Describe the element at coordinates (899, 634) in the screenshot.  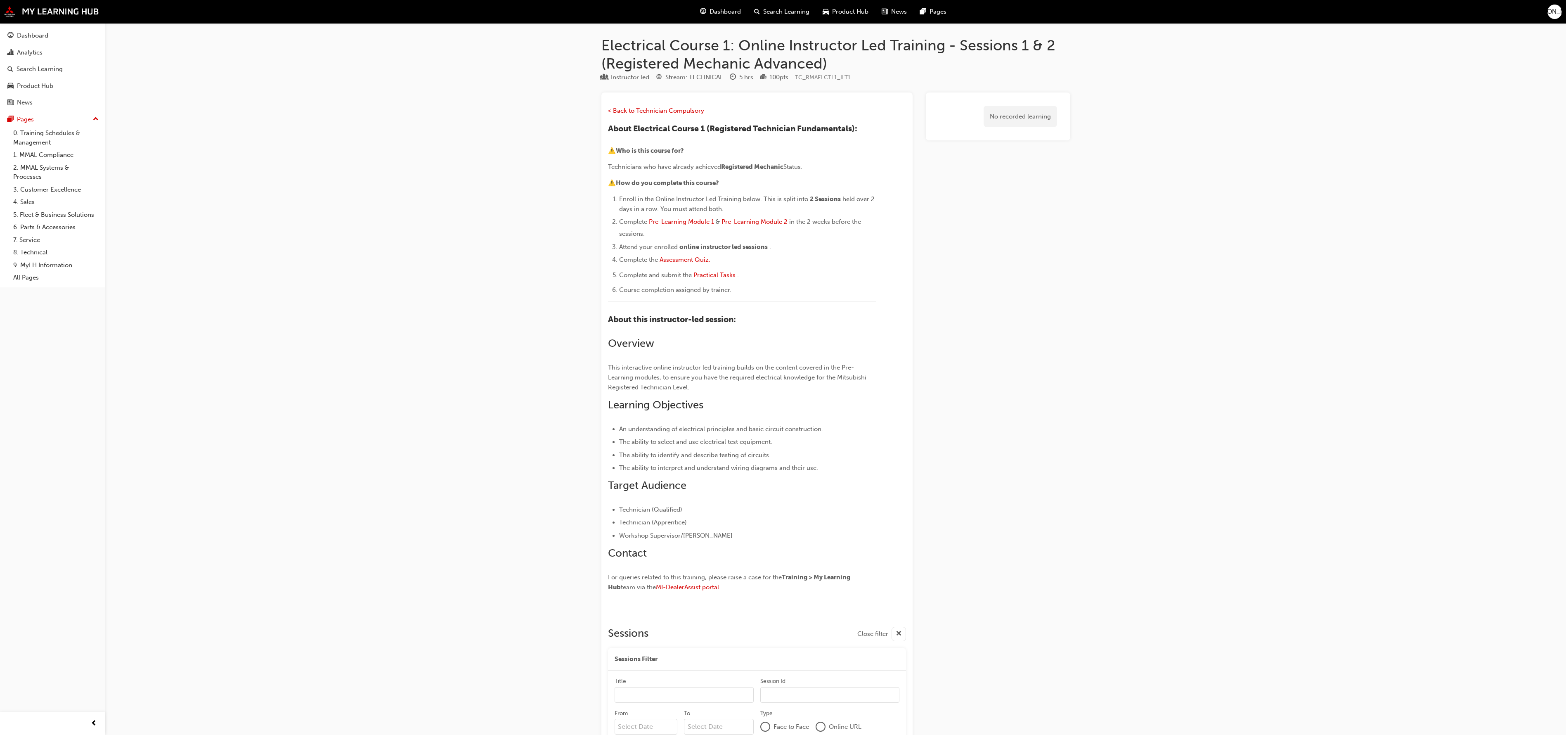
I see `span: cross-icon` at that location.